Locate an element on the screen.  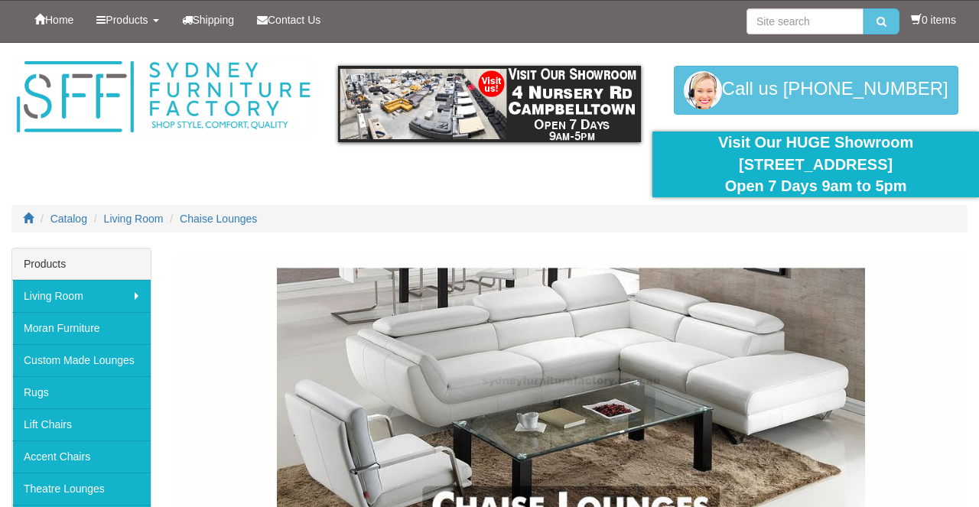
img: showroom.gif is located at coordinates (490, 104).